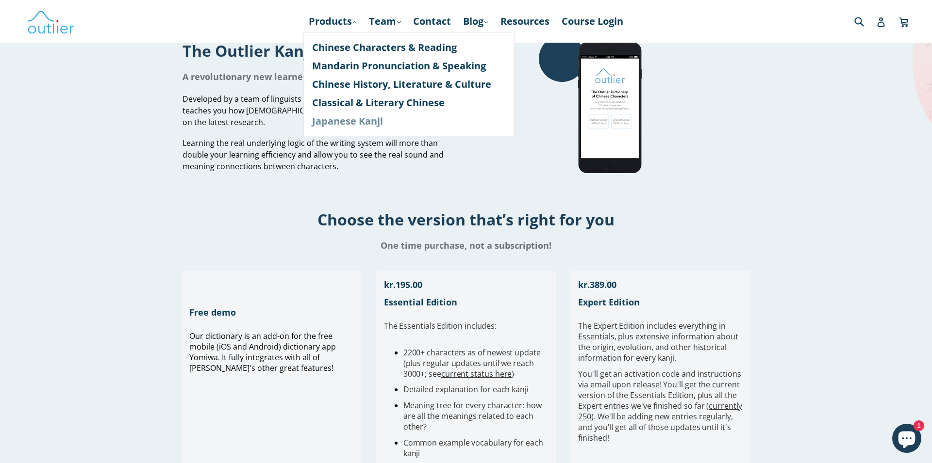  Describe the element at coordinates (313, 155) in the screenshot. I see `span: Learning the real underlying logic of the writing system will more than double your learning effi...` at that location.